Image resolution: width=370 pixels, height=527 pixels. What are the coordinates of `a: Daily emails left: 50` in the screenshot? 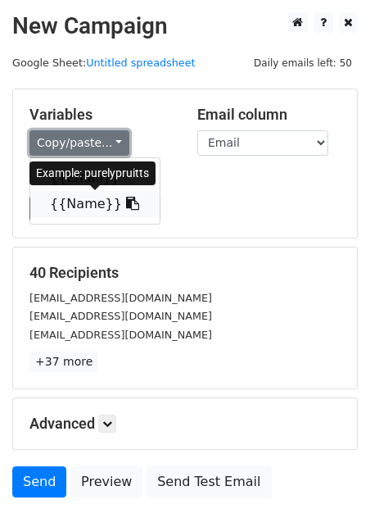 It's located at (303, 62).